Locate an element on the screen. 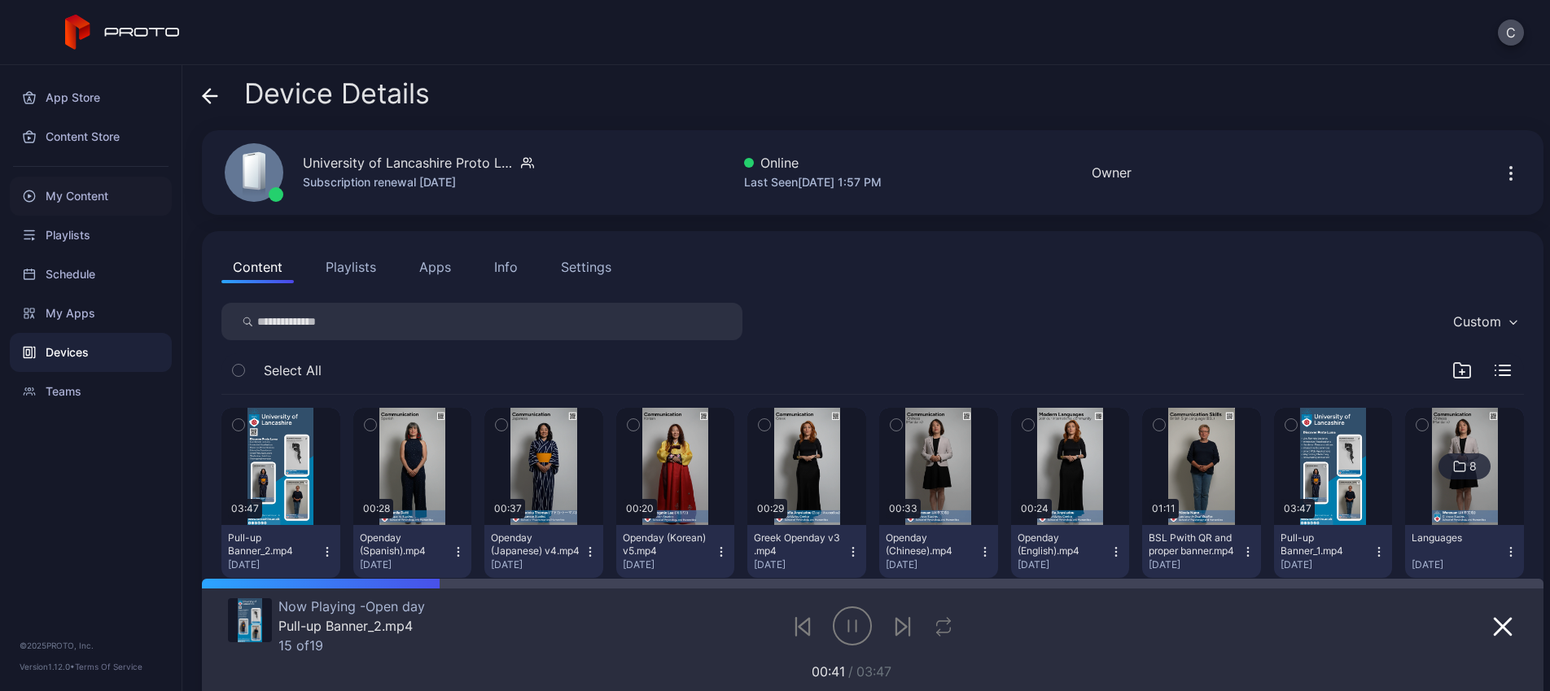 This screenshot has width=1550, height=691. div: Playlists is located at coordinates (90, 235).